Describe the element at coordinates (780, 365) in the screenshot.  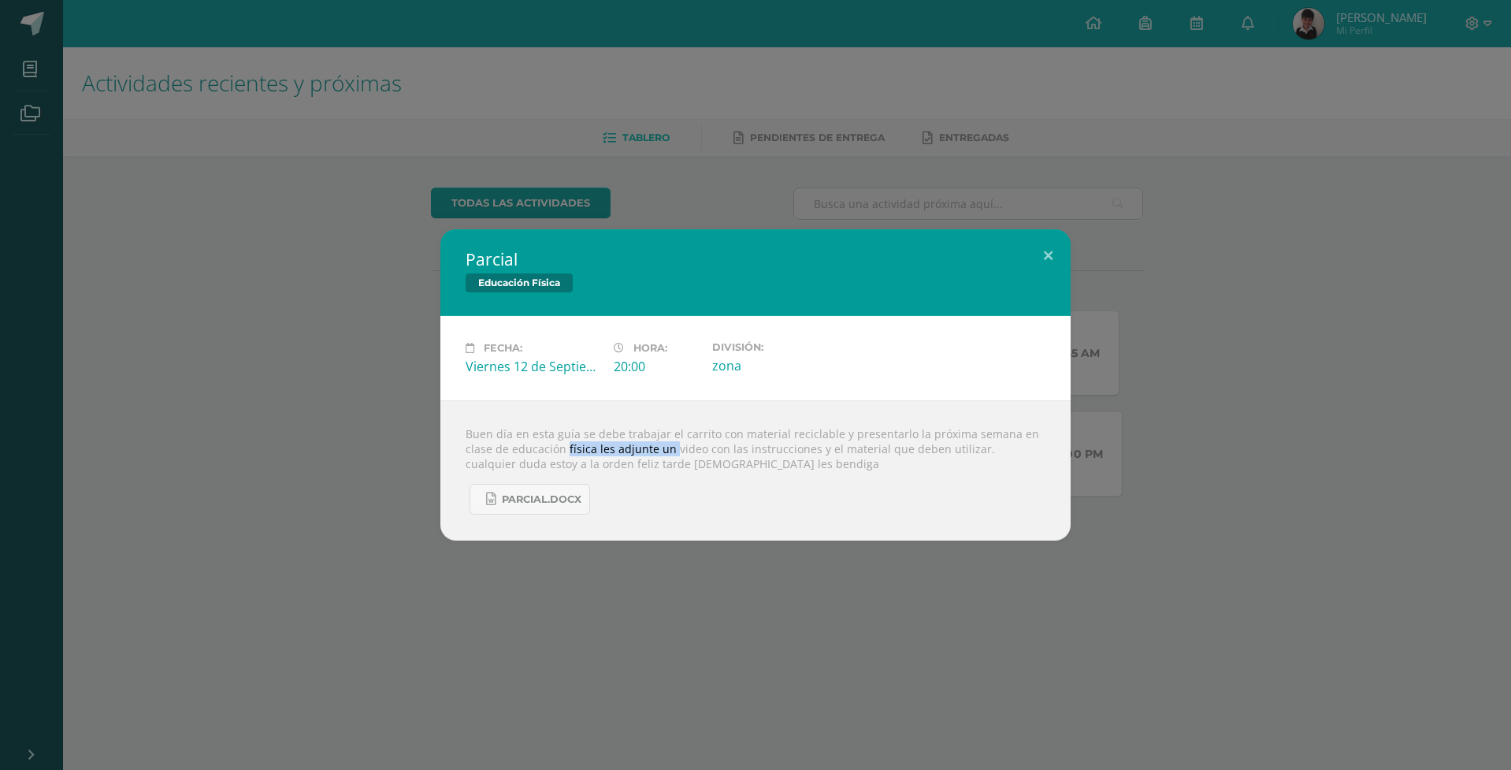
I see `div: zona` at that location.